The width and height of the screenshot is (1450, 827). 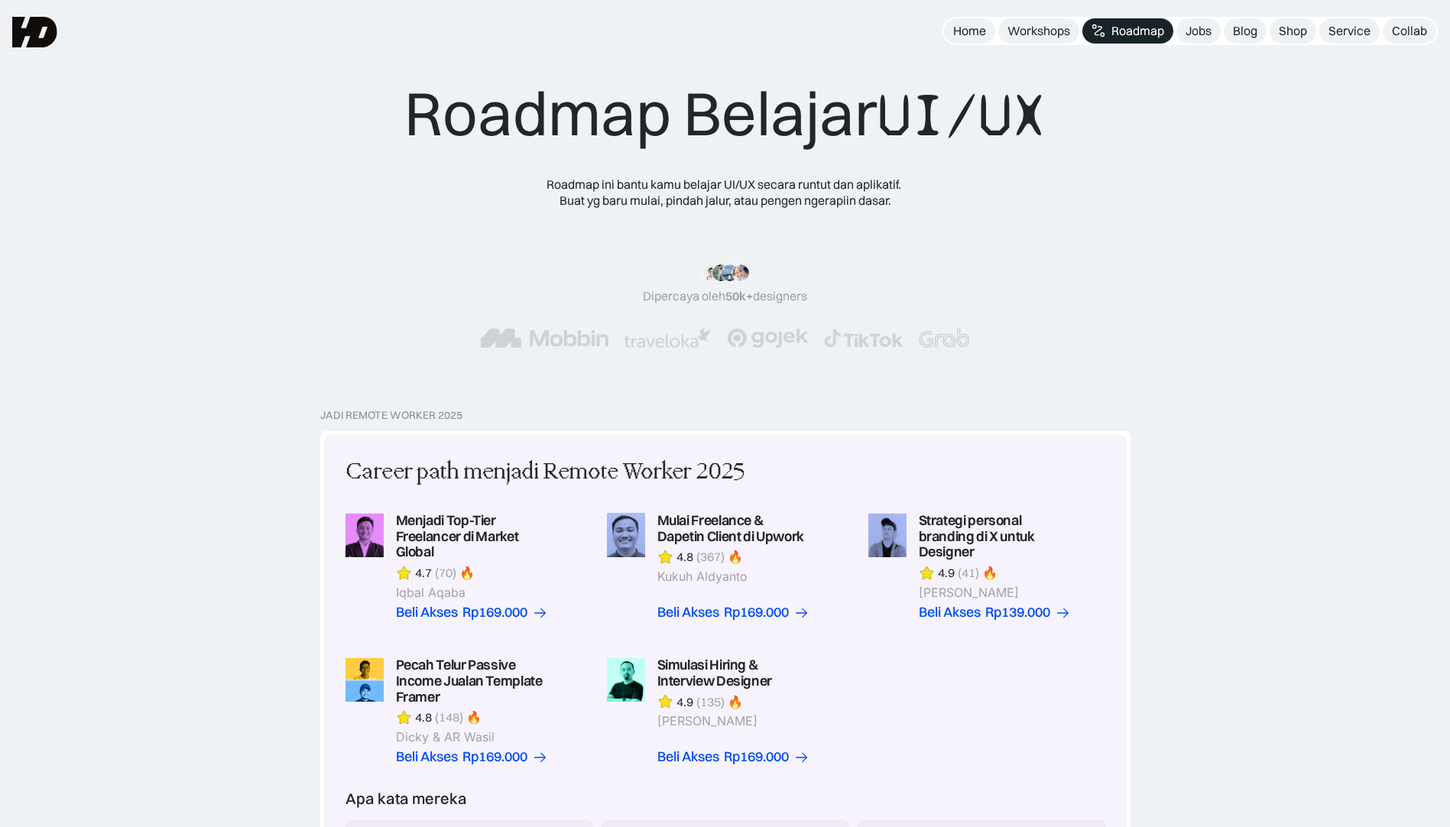 What do you see at coordinates (1018, 612) in the screenshot?
I see `div: Rp139.000` at bounding box center [1018, 612].